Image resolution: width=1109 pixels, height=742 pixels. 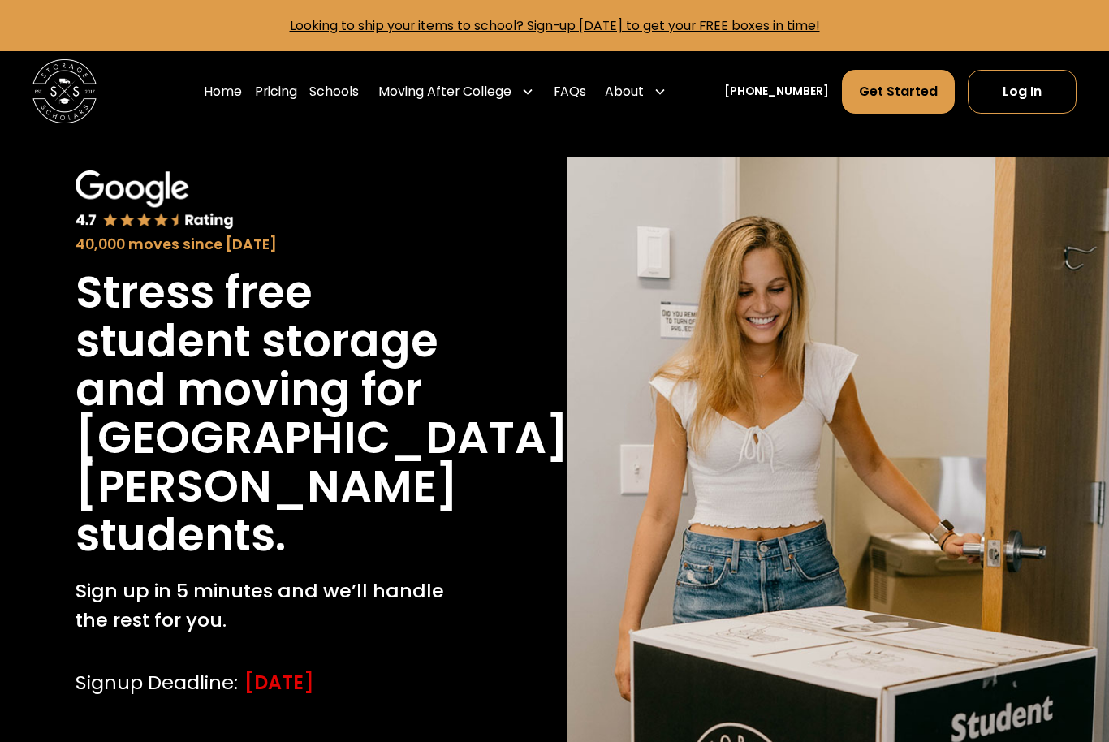 What do you see at coordinates (334, 91) in the screenshot?
I see `a: Schools` at bounding box center [334, 91].